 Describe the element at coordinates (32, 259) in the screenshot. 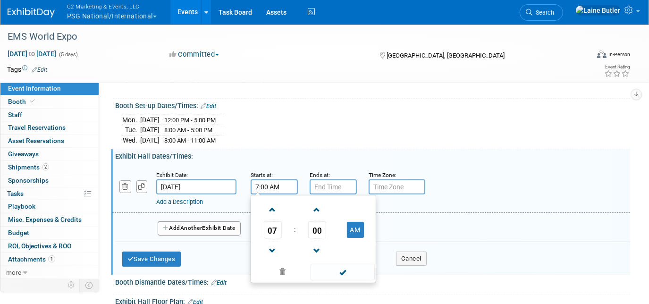

I see `span: Attachments` at that location.